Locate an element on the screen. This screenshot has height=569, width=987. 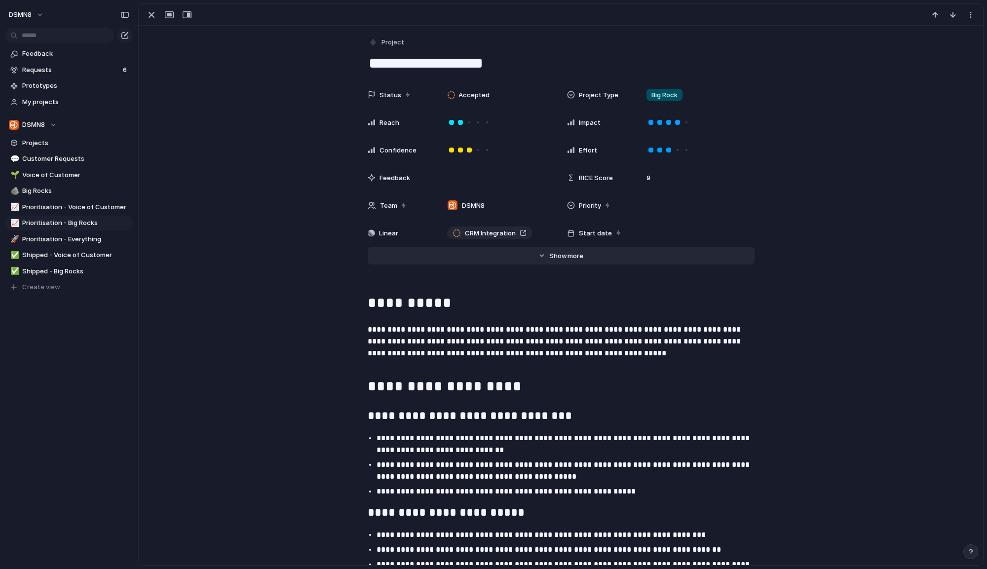
a: Requests6 is located at coordinates (69, 70).